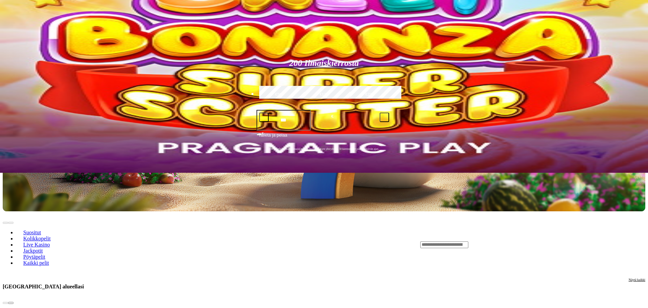 The height and width of the screenshot is (308, 648). Describe the element at coordinates (370, 95) in the screenshot. I see `label: €250` at that location.